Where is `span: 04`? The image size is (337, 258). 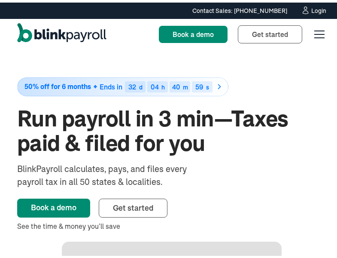 span: 04 is located at coordinates (155, 84).